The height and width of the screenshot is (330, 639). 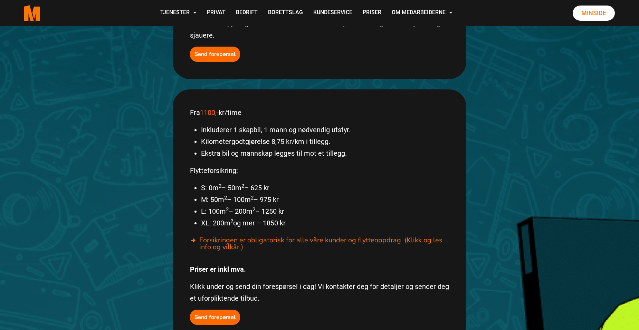 I want to click on li: Kilometergodtgjørelse 8,75 kr/km i tillegg., so click(x=325, y=142).